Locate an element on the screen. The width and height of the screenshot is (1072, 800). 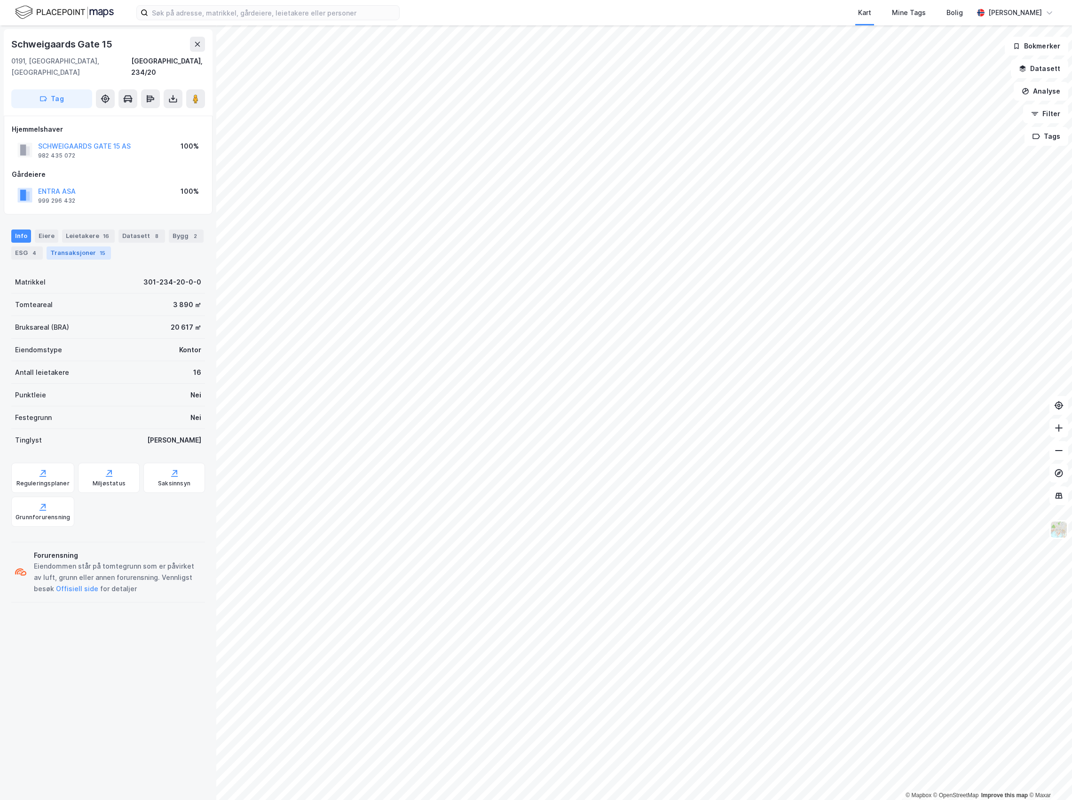
div: ESG is located at coordinates (27, 253).